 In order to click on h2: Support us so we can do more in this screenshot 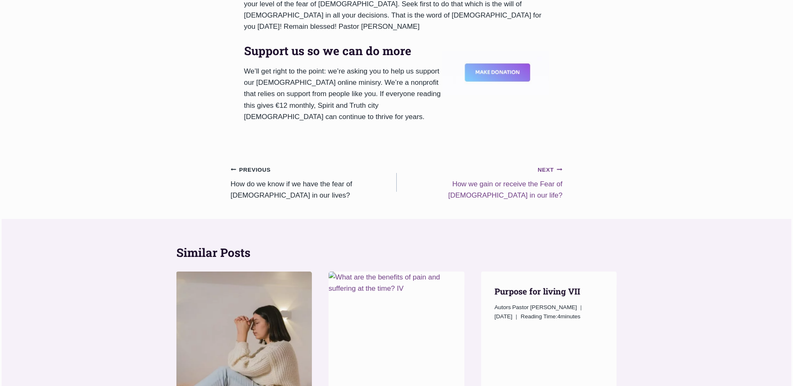, I will do `click(343, 51)`.